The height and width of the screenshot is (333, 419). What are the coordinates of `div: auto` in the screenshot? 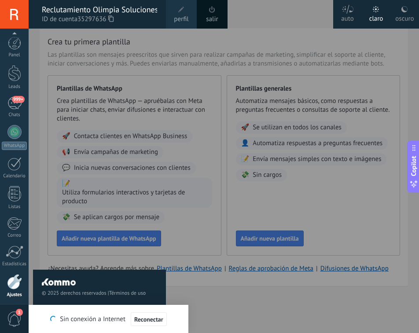 It's located at (347, 17).